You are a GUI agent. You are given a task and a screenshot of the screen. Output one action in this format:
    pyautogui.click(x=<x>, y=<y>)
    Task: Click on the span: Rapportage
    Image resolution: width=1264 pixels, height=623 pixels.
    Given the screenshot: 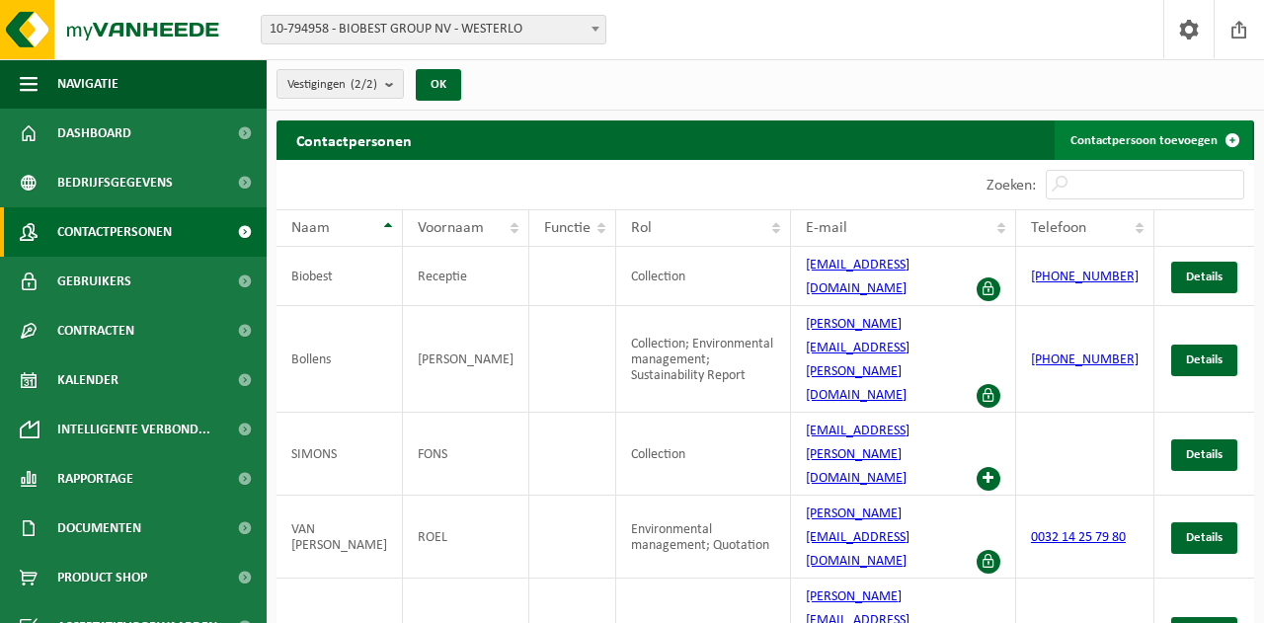 What is the action you would take?
    pyautogui.click(x=95, y=479)
    